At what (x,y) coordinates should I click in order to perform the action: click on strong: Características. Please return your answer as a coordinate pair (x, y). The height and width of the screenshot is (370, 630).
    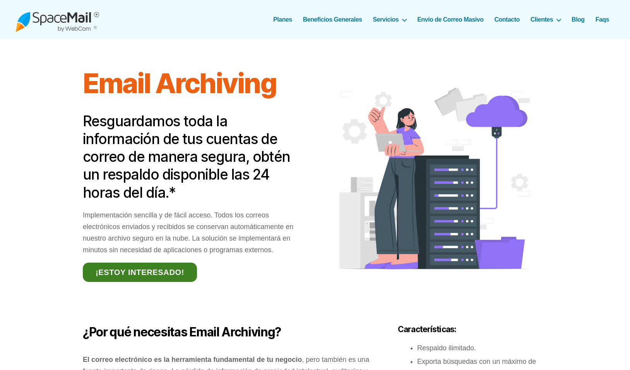
    Looking at the image, I should click on (426, 329).